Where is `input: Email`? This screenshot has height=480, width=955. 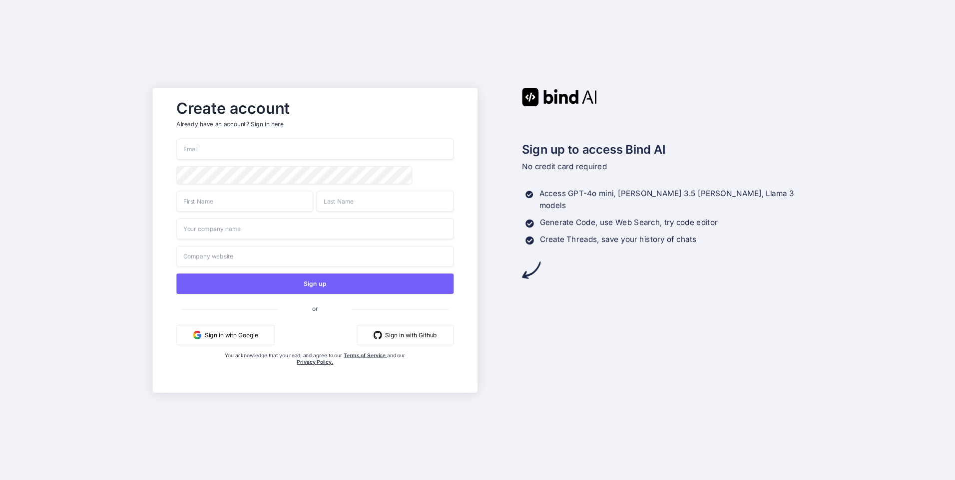 input: Email is located at coordinates (315, 149).